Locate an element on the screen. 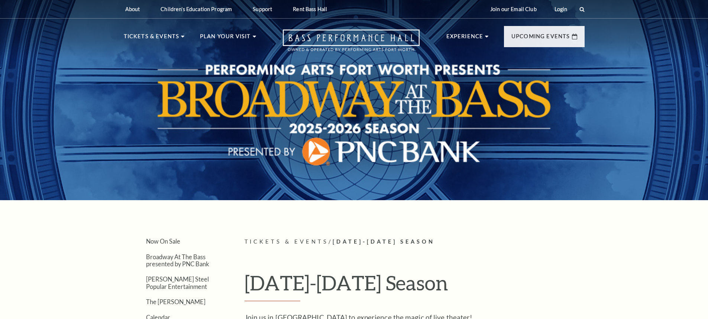 This screenshot has width=708, height=319. p: Experience is located at coordinates (465, 39).